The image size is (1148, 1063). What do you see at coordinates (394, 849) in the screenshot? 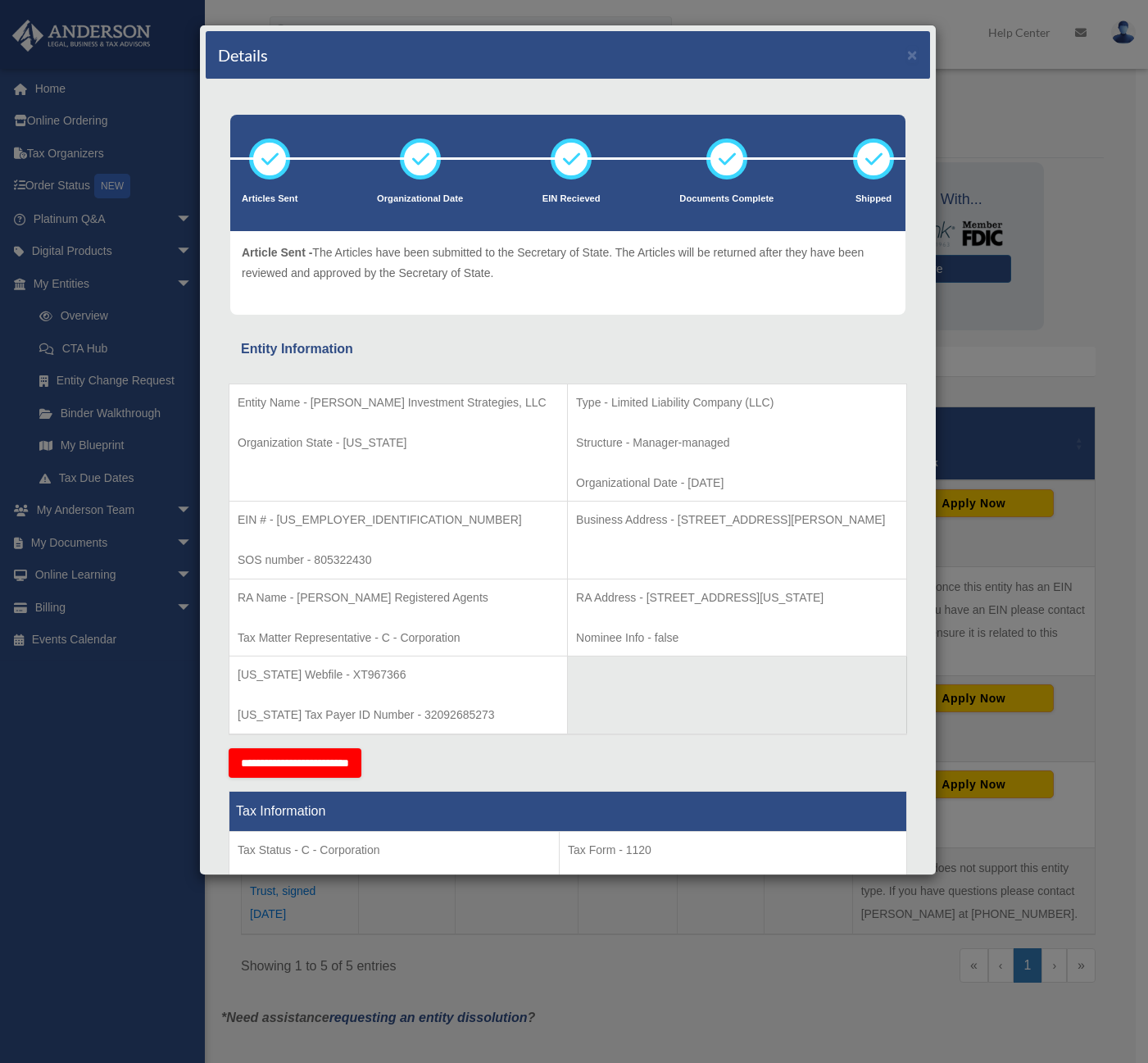
I see `p: Tax Status - C - Corporation` at bounding box center [394, 849].